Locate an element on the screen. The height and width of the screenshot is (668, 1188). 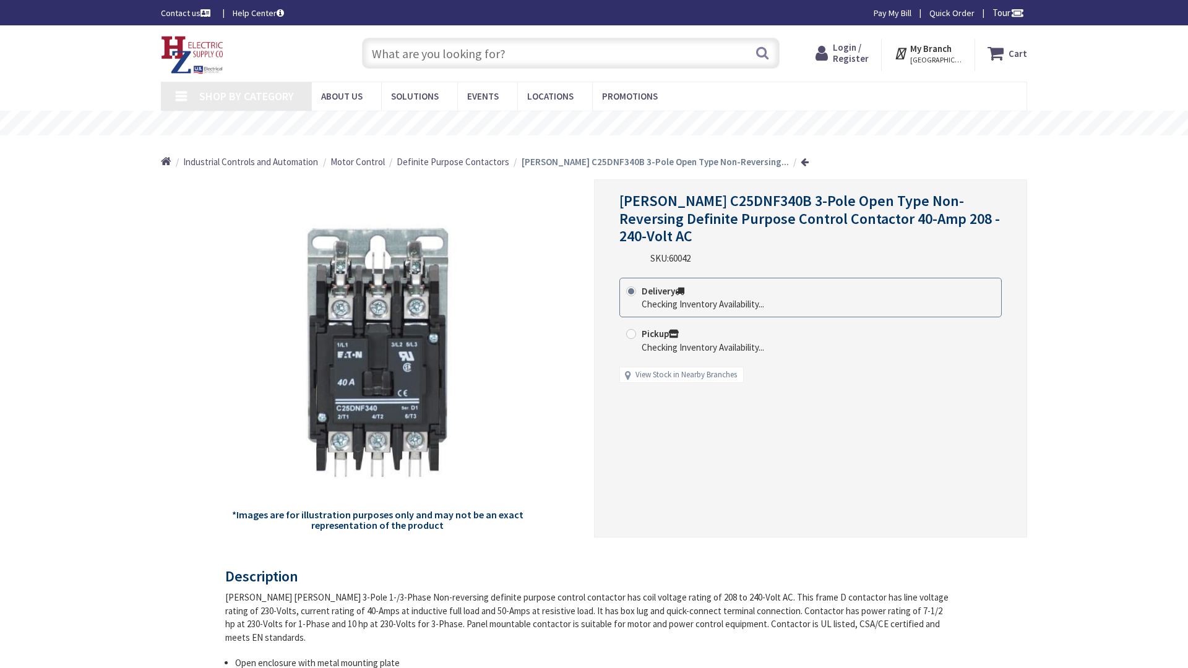
h3: Description is located at coordinates (589, 577).